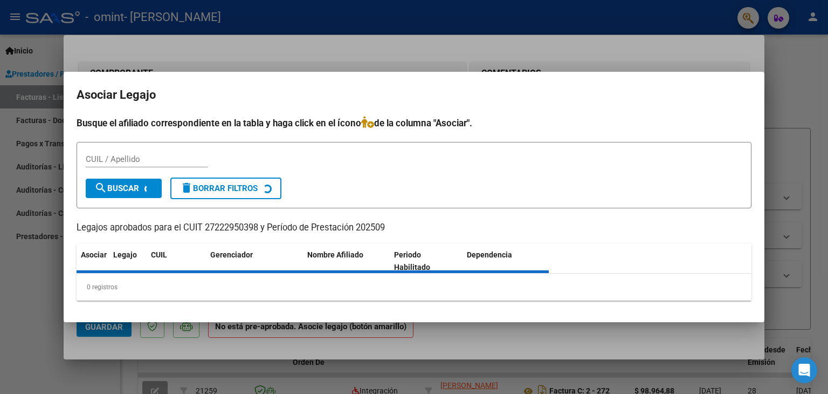  What do you see at coordinates (414, 95) in the screenshot?
I see `h2: Asociar Legajo` at bounding box center [414, 95].